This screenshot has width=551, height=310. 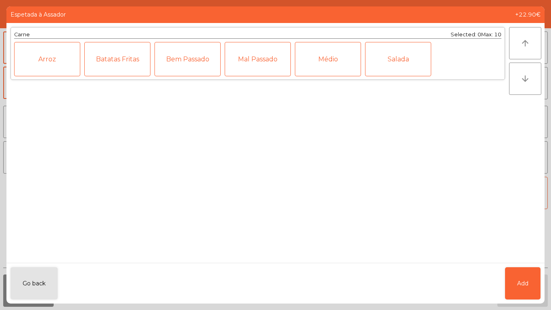 I want to click on button: Add, so click(x=522, y=283).